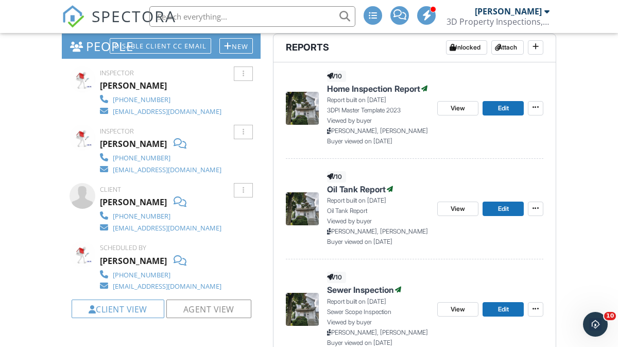 This screenshot has width=618, height=347. What do you see at coordinates (73, 16) in the screenshot?
I see `img: The Best Home Inspection Software - Spectora` at bounding box center [73, 16].